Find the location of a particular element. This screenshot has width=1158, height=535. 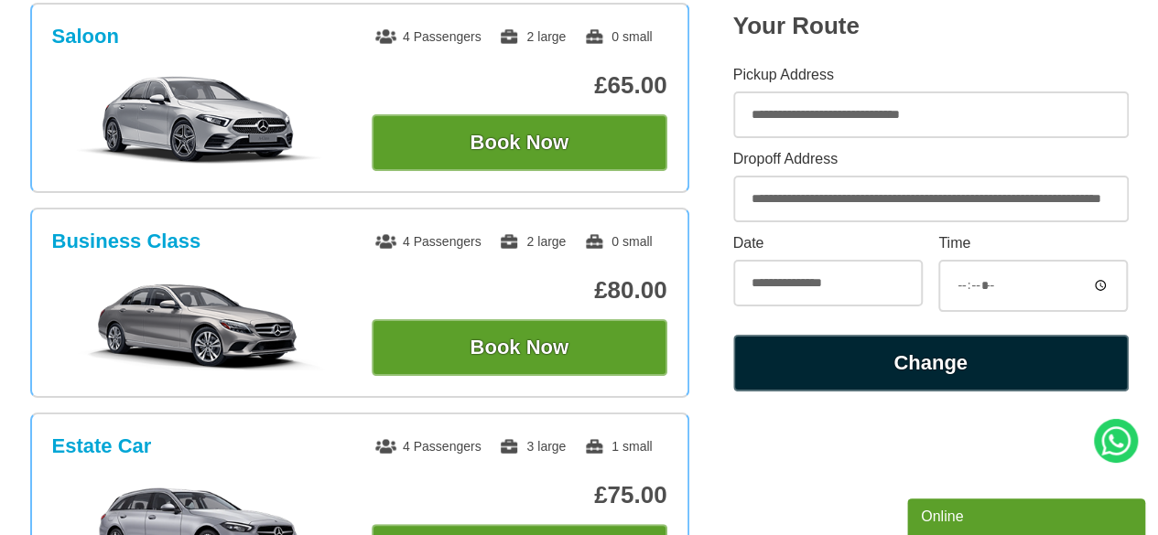

h3: Business Class is located at coordinates (126, 242).